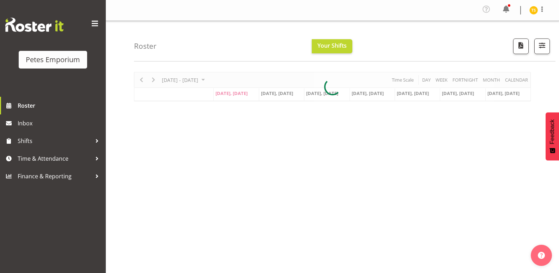 This screenshot has height=273, width=559. What do you see at coordinates (60, 106) in the screenshot?
I see `span: Roster` at bounding box center [60, 106].